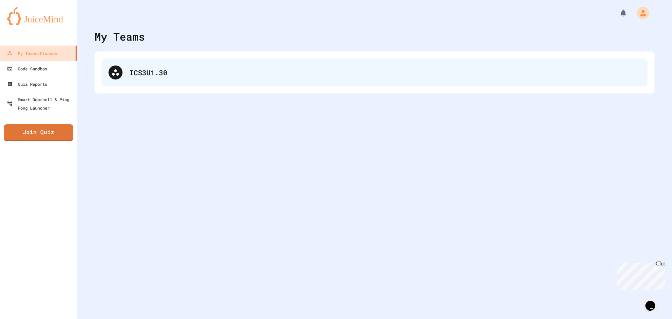  I want to click on div: Code Sandbox, so click(27, 69).